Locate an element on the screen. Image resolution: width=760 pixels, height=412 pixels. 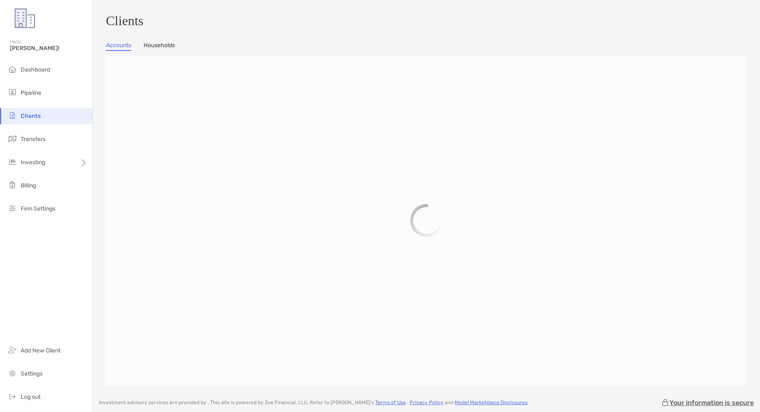
p: Investment advisory services are provided by . This site is powered by Zoe Financial, LLC. Refer ... is located at coordinates (314, 403).